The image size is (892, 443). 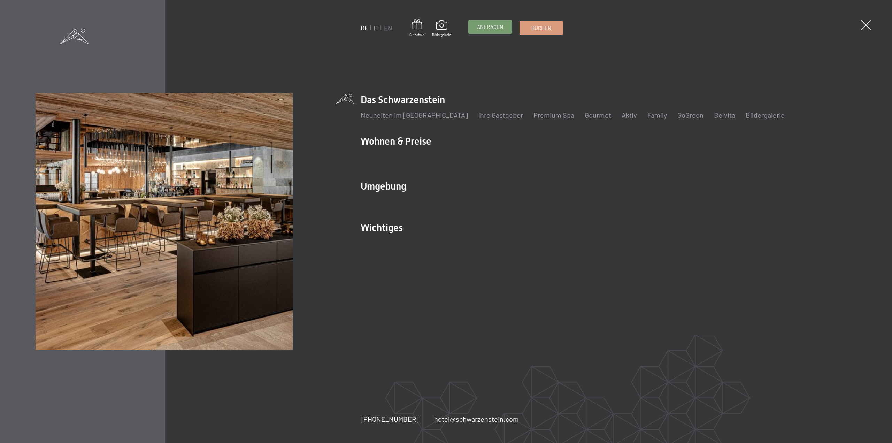 What do you see at coordinates (376, 28) in the screenshot?
I see `a: IT` at bounding box center [376, 28].